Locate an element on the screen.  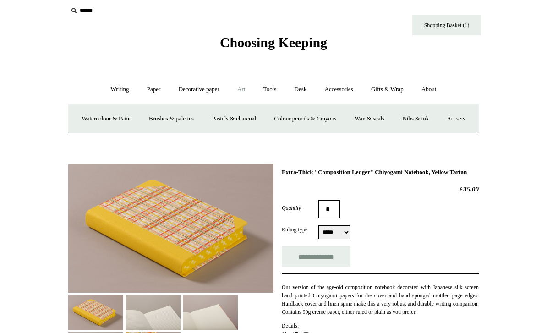
span: Choosing Keeping is located at coordinates (274, 42).